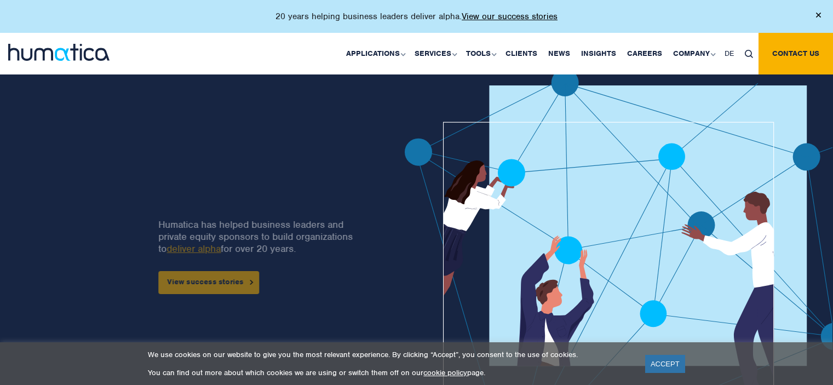  What do you see at coordinates (390, 373) in the screenshot?
I see `p: You can find out more about which cookies we are using or switch them off on our page.` at bounding box center [390, 373].